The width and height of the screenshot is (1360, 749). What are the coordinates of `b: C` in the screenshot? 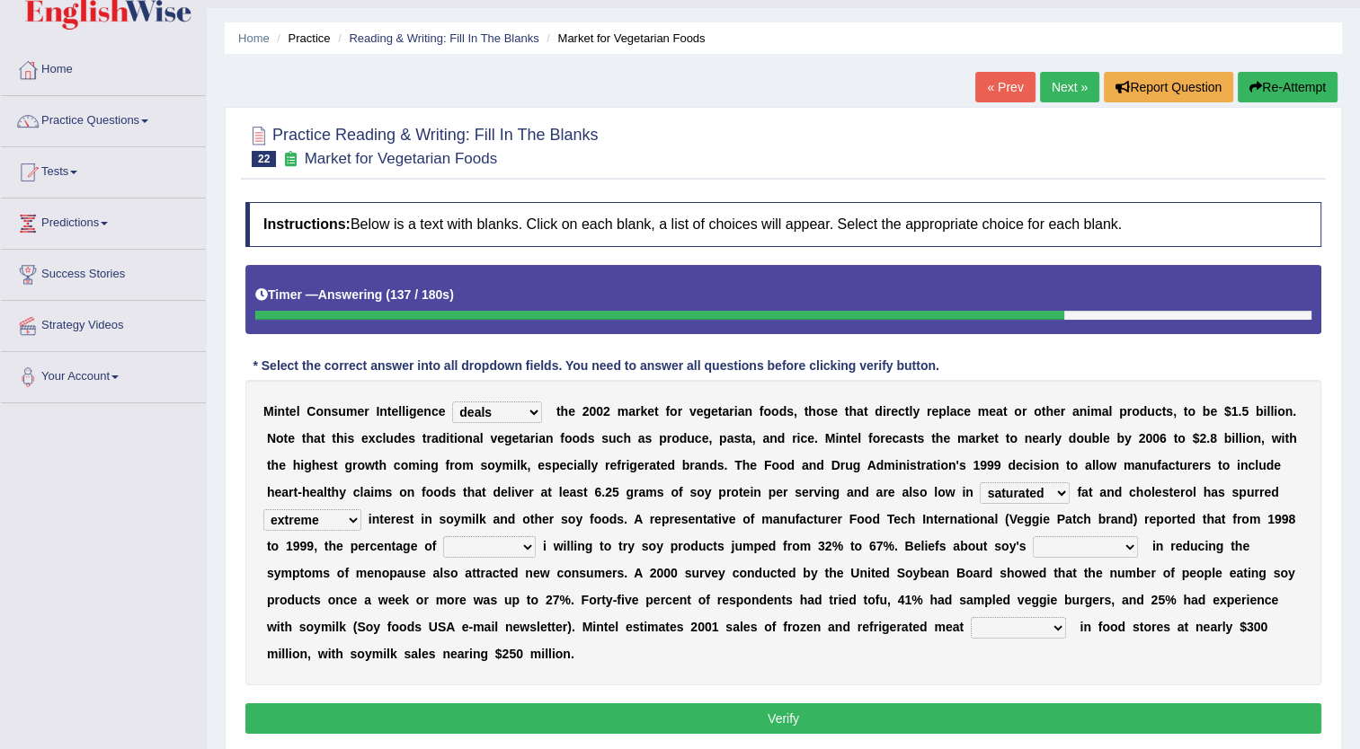 It's located at (311, 412).